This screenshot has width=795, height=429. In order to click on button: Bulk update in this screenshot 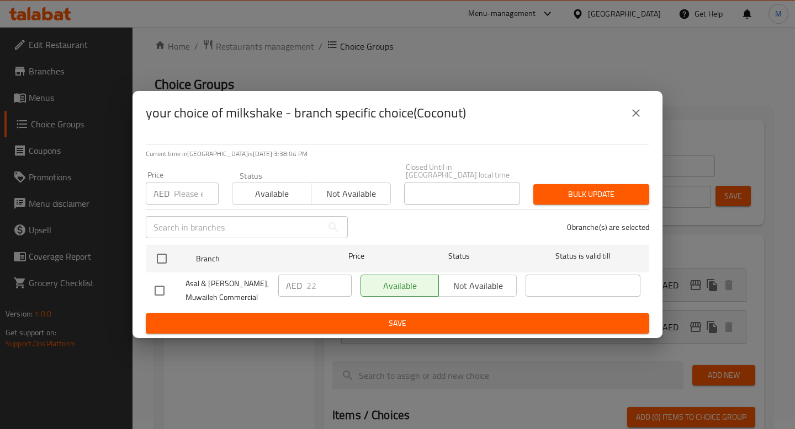, I will do `click(591, 194)`.